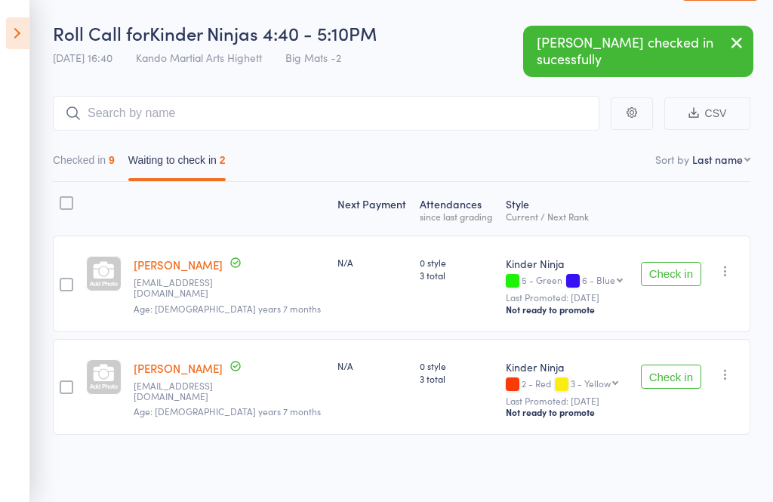 Image resolution: width=773 pixels, height=502 pixels. I want to click on input: Search by name, so click(326, 113).